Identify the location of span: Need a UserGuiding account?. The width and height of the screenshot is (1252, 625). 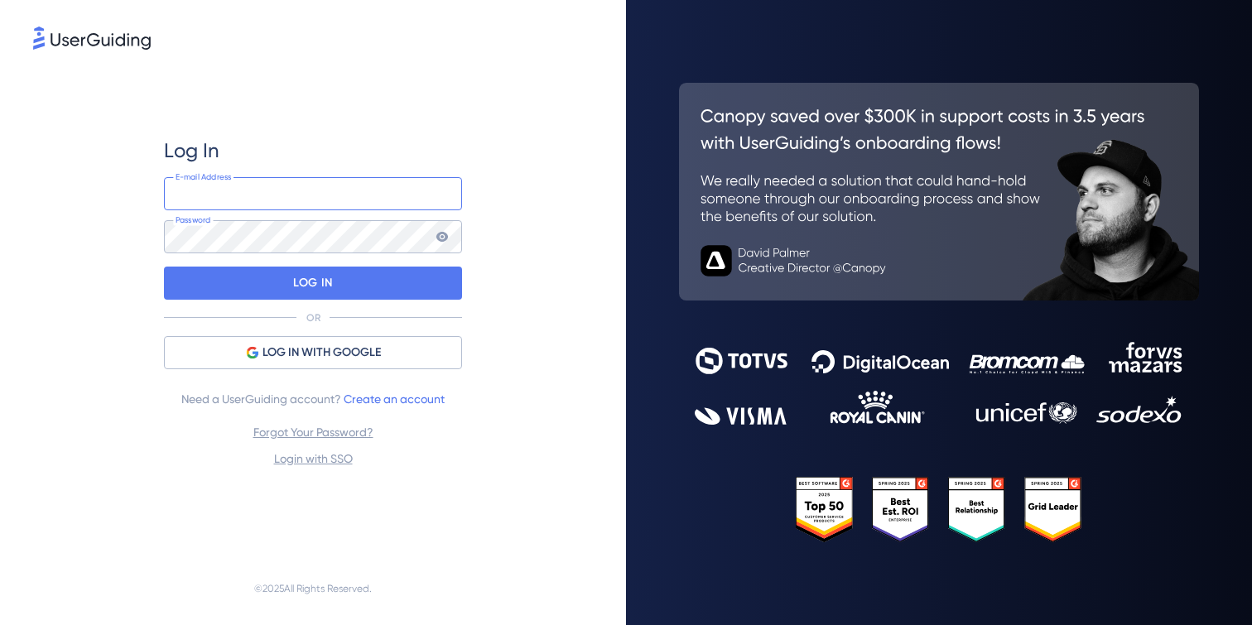
(313, 399).